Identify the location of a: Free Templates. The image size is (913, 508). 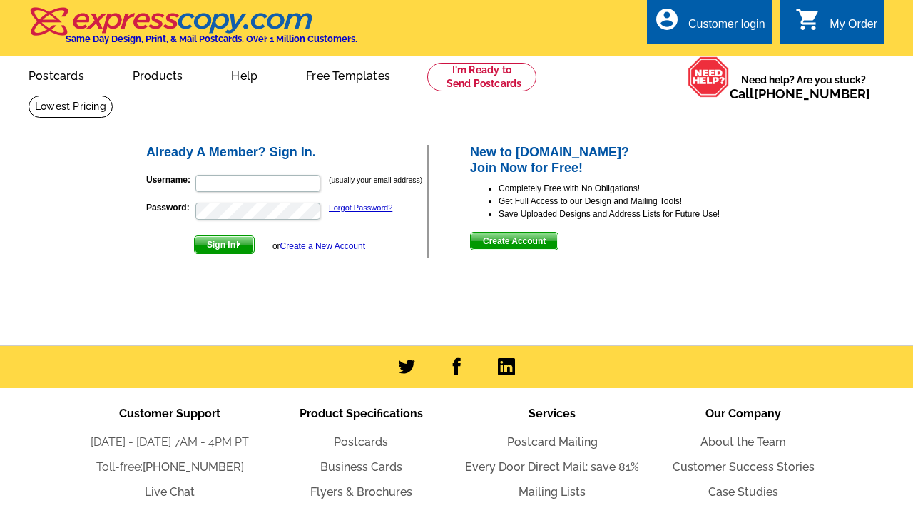
(348, 74).